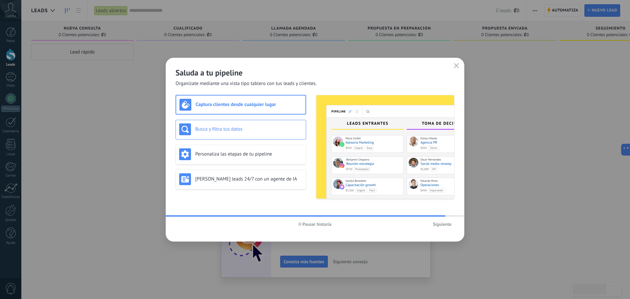 Image resolution: width=630 pixels, height=299 pixels. I want to click on span: Siguiente, so click(442, 224).